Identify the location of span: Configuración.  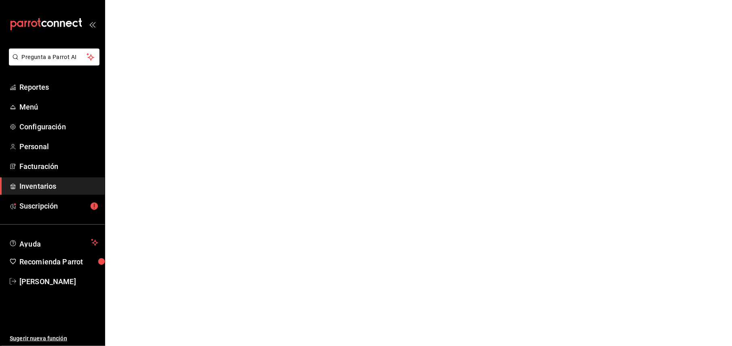
(59, 127).